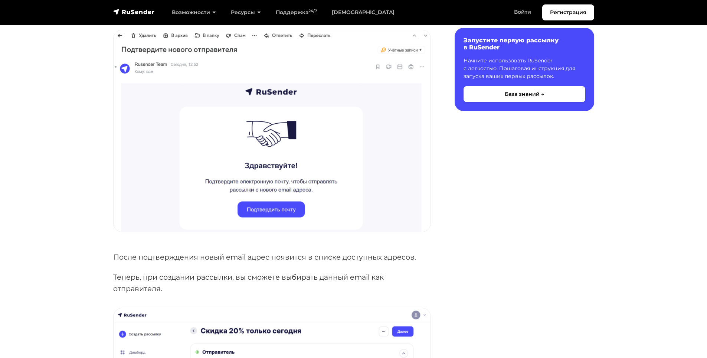  I want to click on a: Возможности, so click(194, 12).